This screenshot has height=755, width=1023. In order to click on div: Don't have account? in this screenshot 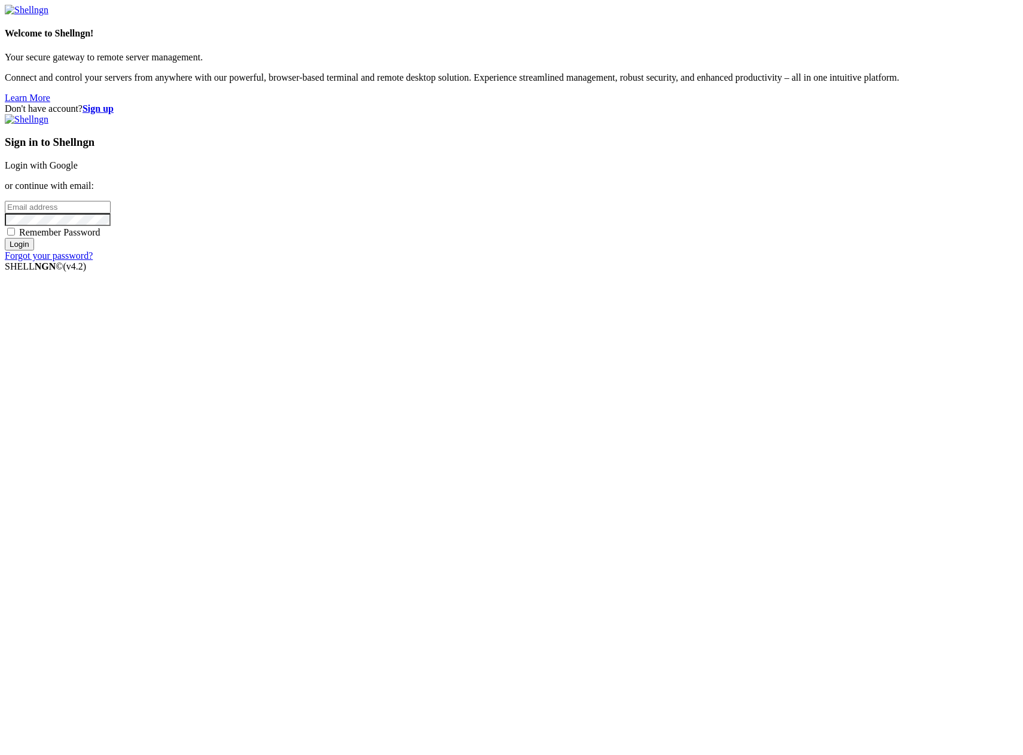, I will do `click(511, 109)`.